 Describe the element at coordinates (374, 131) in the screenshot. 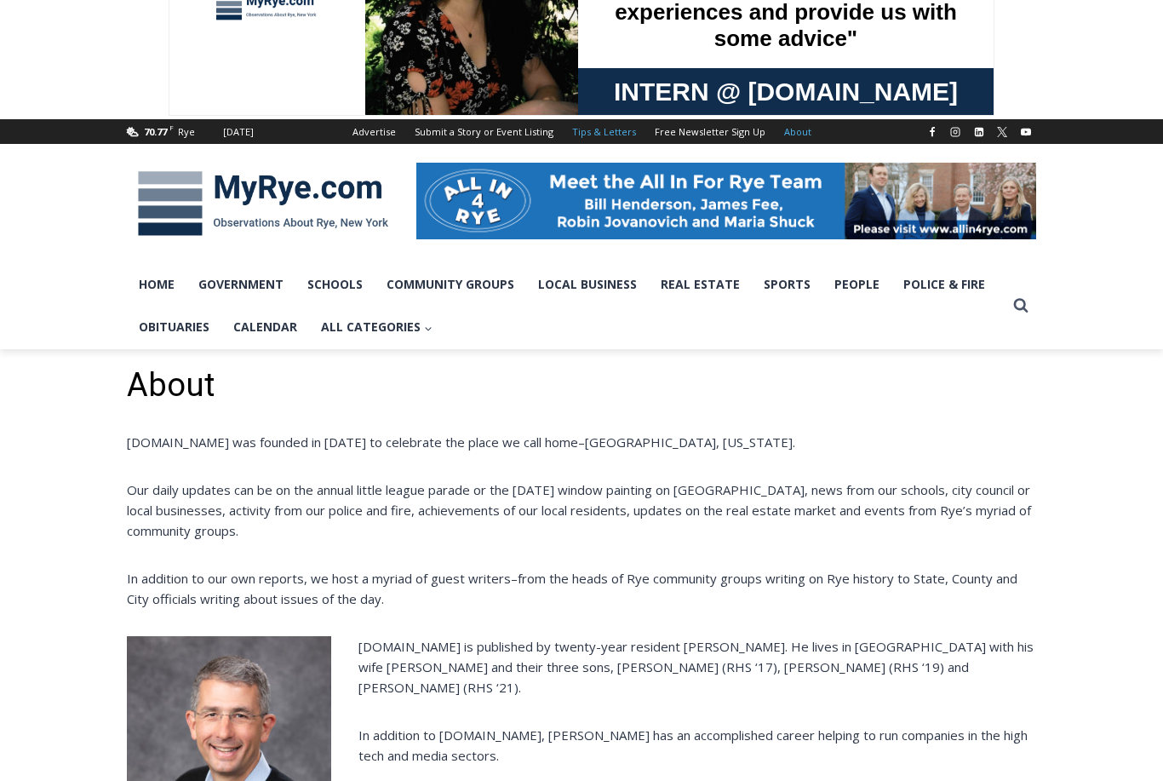

I see `a: Advertise` at that location.